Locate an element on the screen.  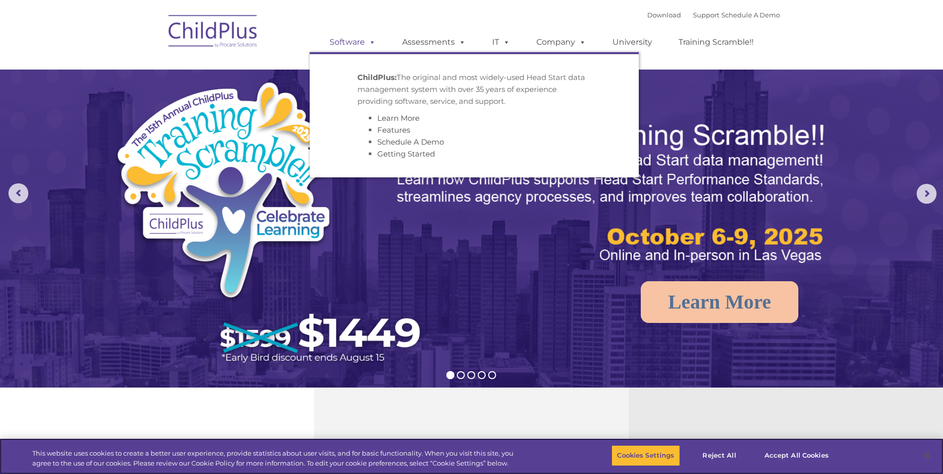
button: Cookies Settings is located at coordinates (645, 456).